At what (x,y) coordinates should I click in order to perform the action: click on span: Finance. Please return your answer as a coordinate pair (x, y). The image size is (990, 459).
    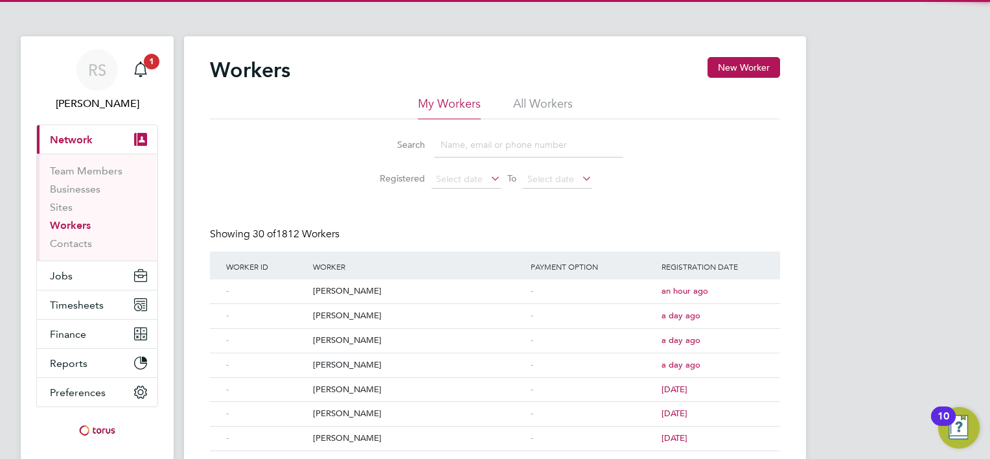
    Looking at the image, I should click on (68, 334).